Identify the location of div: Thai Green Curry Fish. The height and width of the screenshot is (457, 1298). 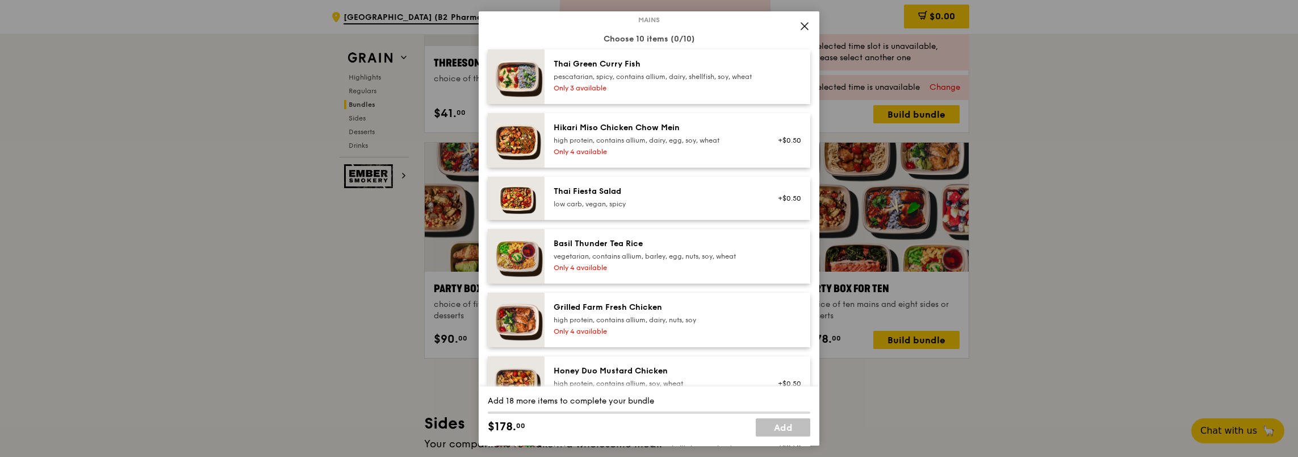
(655, 64).